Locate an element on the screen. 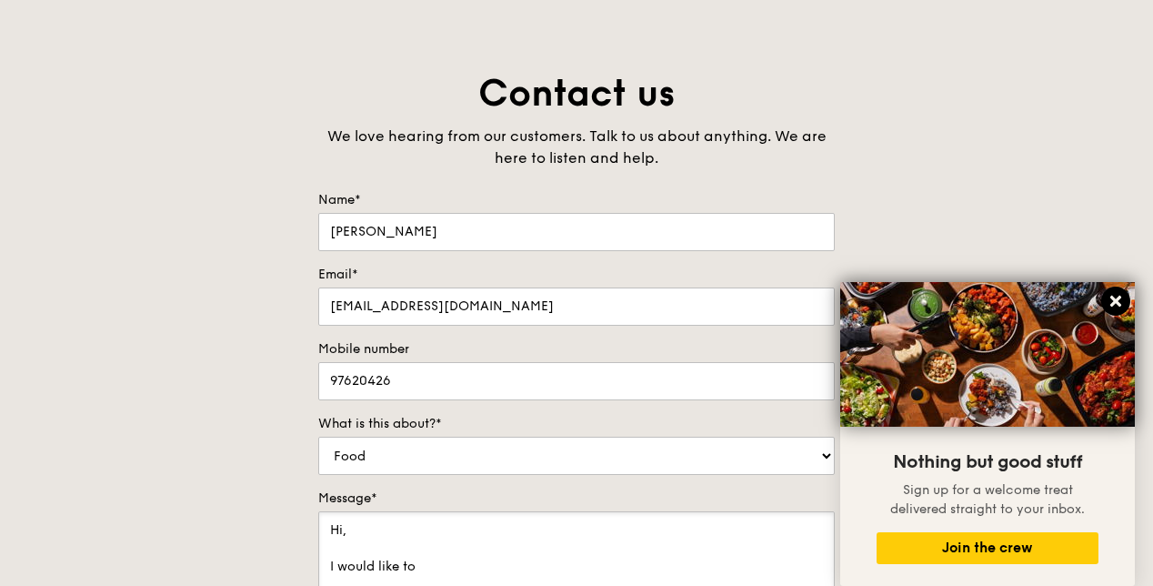 This screenshot has width=1153, height=586. button: Close is located at coordinates (1116, 301).